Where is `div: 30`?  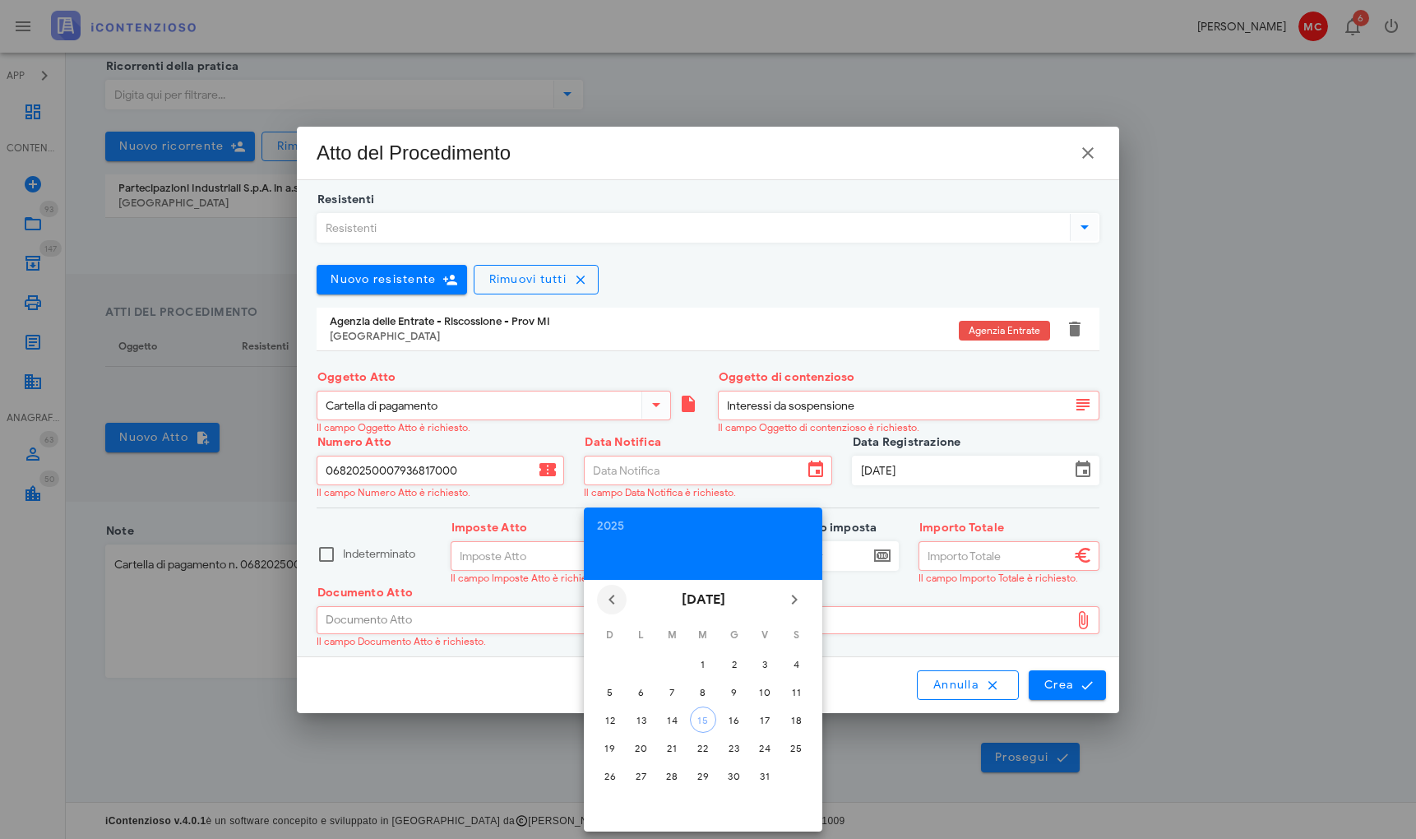 div: 30 is located at coordinates (734, 775).